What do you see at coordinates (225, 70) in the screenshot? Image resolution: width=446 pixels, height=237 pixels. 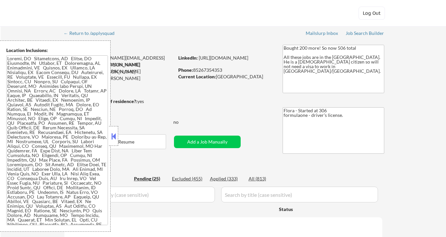 I see `div: 85267354353` at bounding box center [225, 70].